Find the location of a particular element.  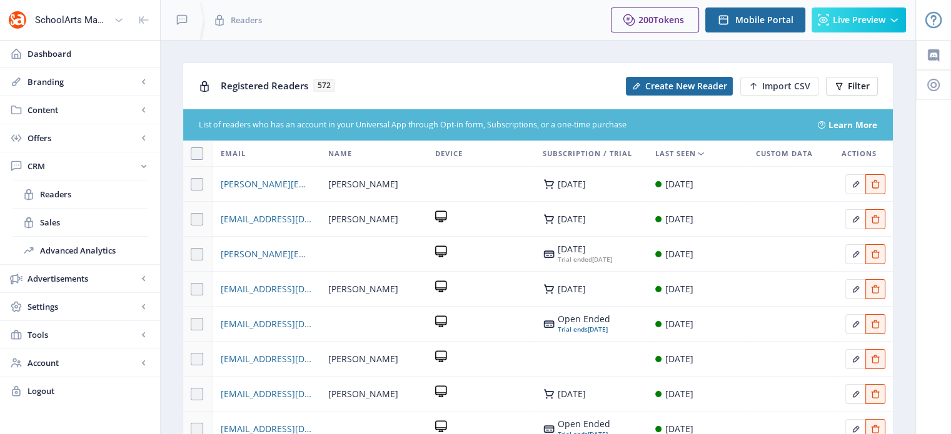

span: Account is located at coordinates (83, 363).